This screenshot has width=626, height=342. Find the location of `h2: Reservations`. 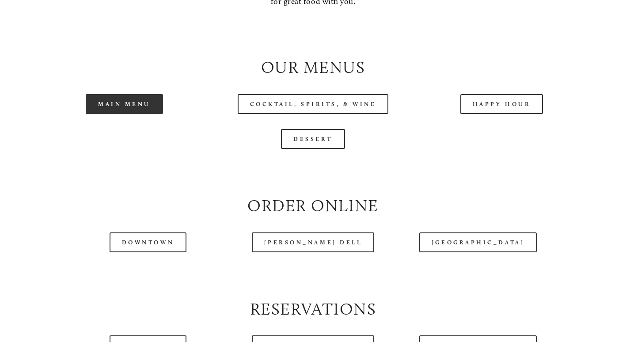

h2: Reservations is located at coordinates (313, 309).